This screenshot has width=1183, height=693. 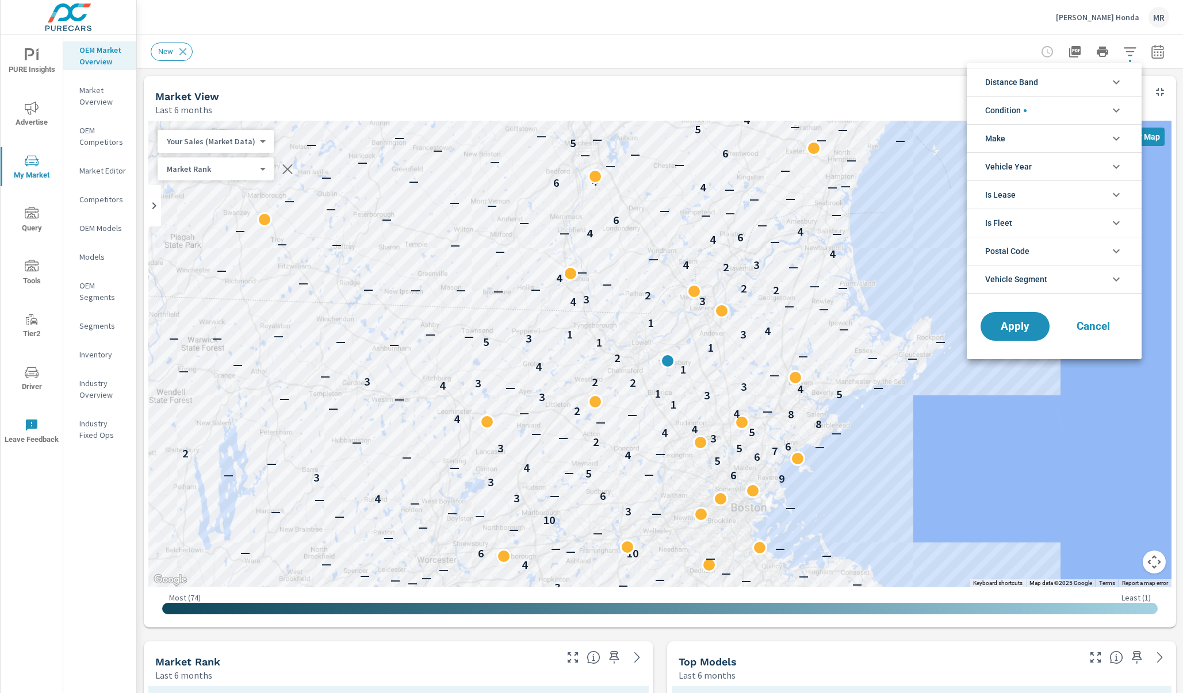 What do you see at coordinates (1016, 279) in the screenshot?
I see `span: Vehicle Segment` at bounding box center [1016, 279].